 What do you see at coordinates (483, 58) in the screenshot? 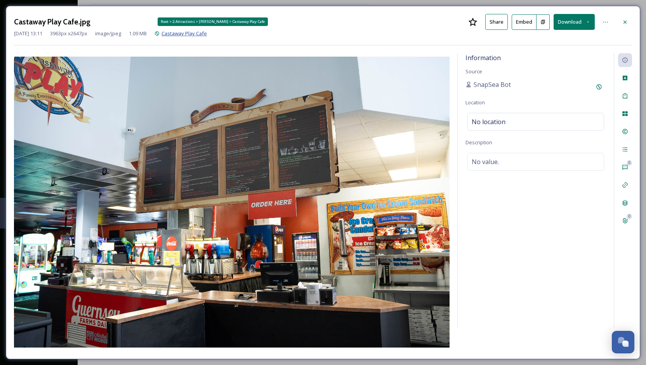
I see `span: Information` at bounding box center [483, 58].